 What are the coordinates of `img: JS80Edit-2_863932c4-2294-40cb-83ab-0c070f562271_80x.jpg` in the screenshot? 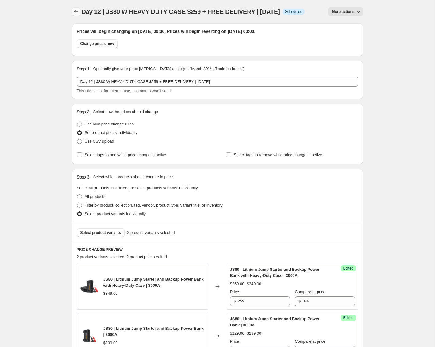 It's located at (89, 336).